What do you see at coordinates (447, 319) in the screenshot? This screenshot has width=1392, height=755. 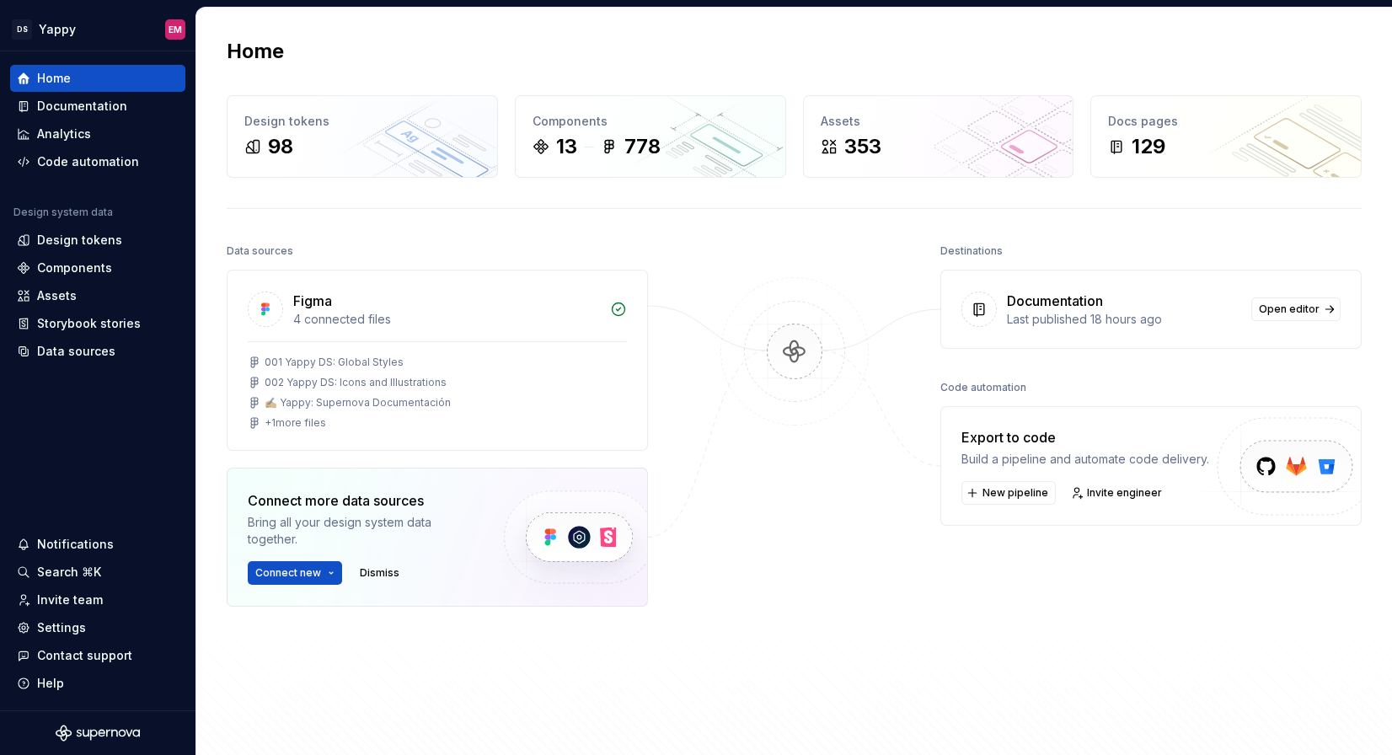 I see `div: 4 connected files` at bounding box center [447, 319].